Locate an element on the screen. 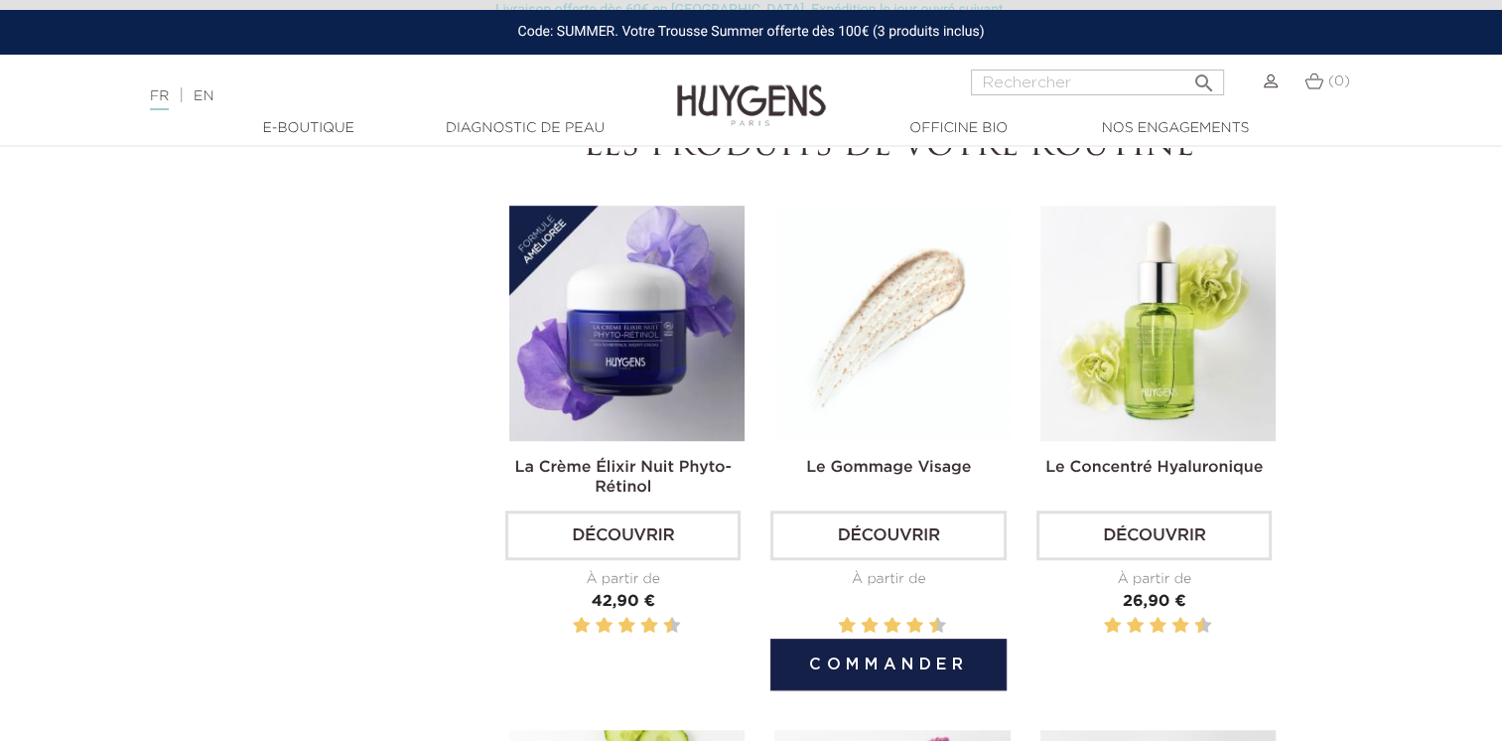 The width and height of the screenshot is (1502, 741). button: Commander is located at coordinates (888, 664).